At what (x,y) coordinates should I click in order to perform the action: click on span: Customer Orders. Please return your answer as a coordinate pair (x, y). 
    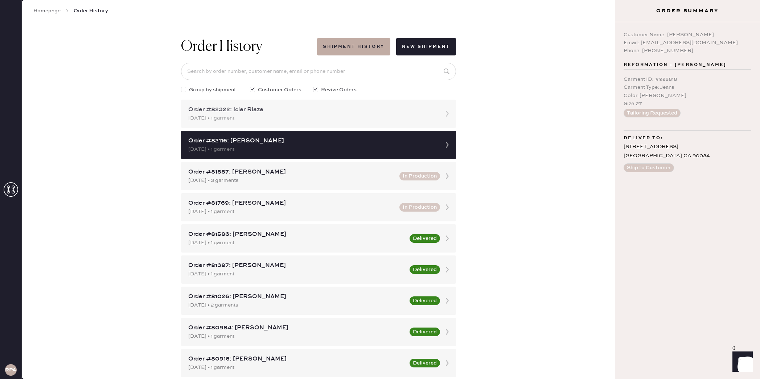
    Looking at the image, I should click on (280, 90).